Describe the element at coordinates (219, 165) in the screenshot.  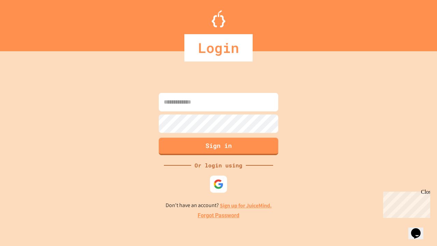
I see `div: Or login using` at that location.